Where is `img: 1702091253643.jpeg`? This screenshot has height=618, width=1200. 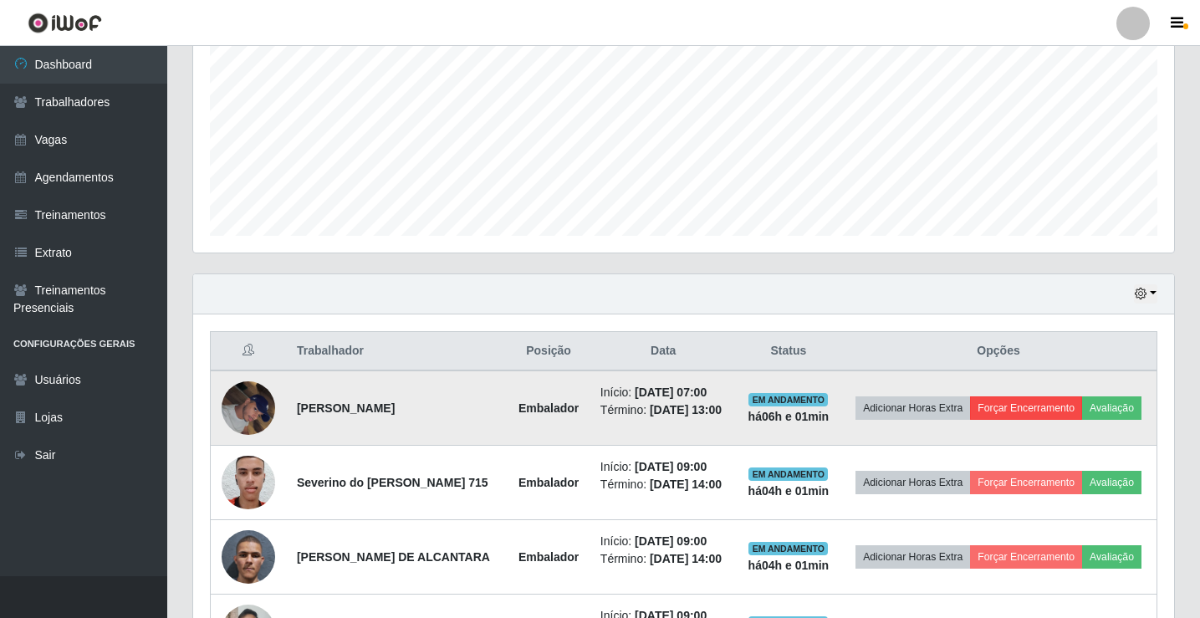 img: 1702091253643.jpeg is located at coordinates (248, 482).